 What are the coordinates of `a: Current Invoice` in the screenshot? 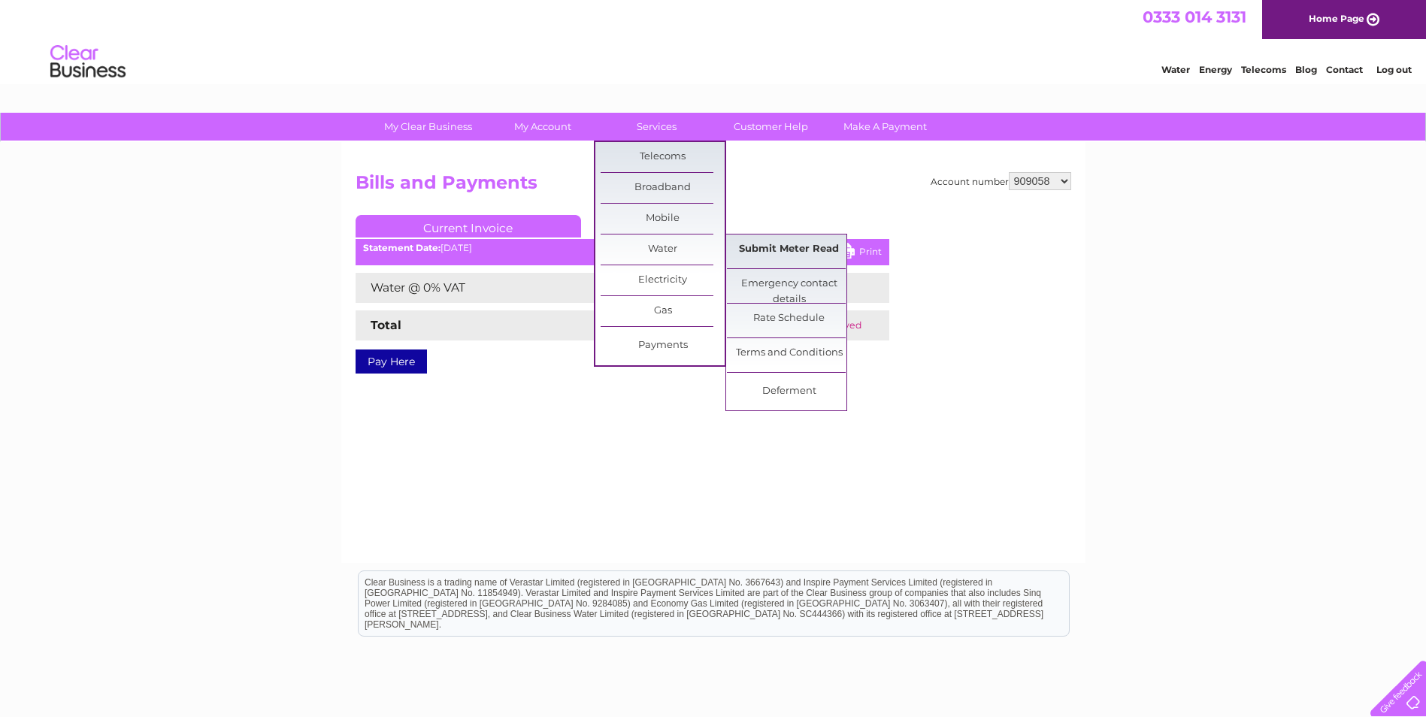 It's located at (468, 226).